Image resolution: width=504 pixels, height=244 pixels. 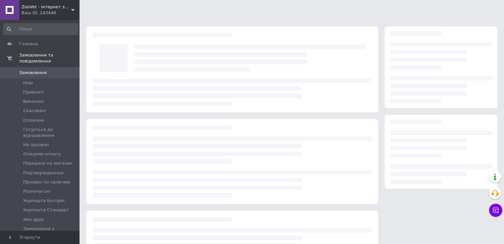 What do you see at coordinates (41, 29) in the screenshot?
I see `input: Пошук` at bounding box center [41, 29].